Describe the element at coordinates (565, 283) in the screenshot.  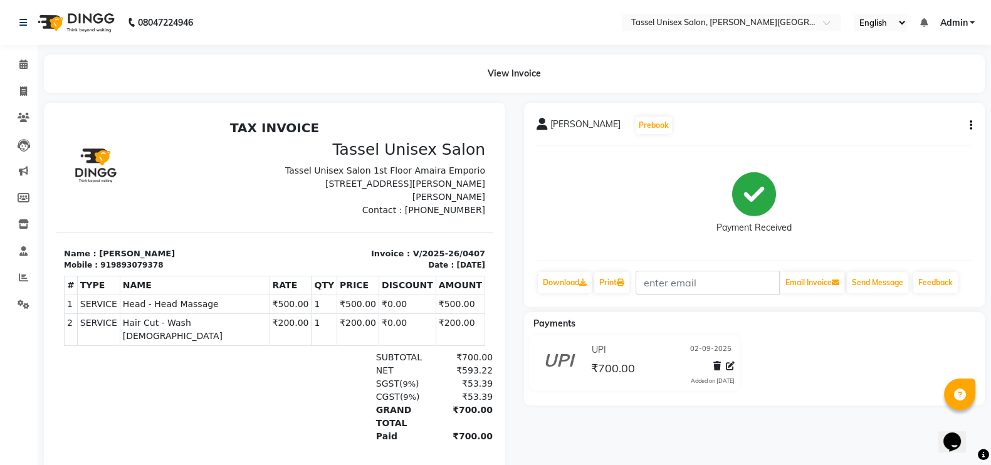
I see `a: Download` at that location.